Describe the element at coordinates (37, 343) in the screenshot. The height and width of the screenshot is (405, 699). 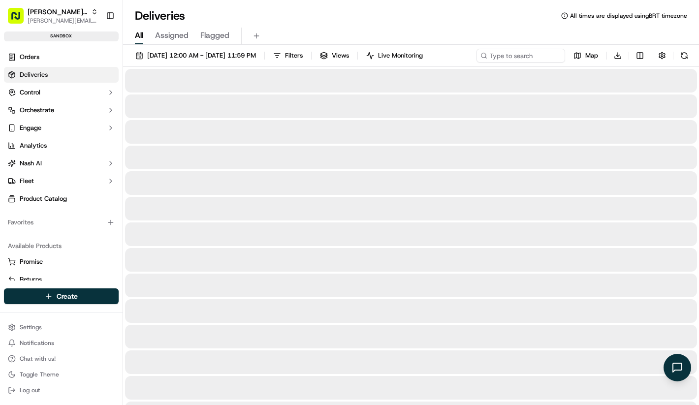
I see `span: Notifications` at that location.